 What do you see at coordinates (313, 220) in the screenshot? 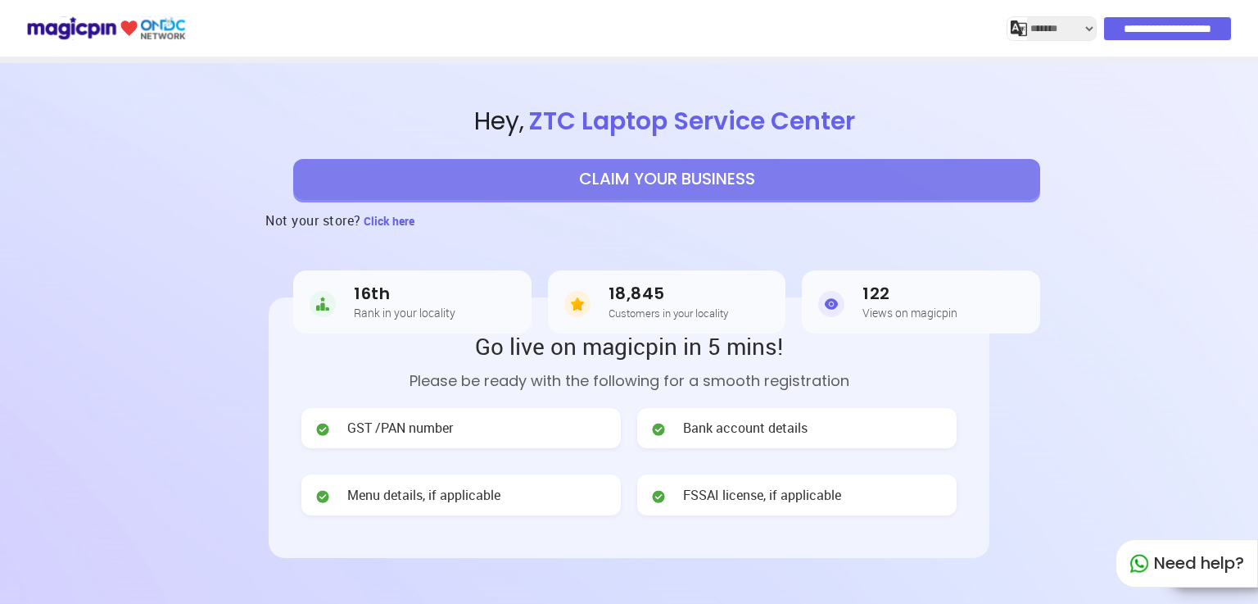
I see `h3: Not your store?` at bounding box center [313, 220].